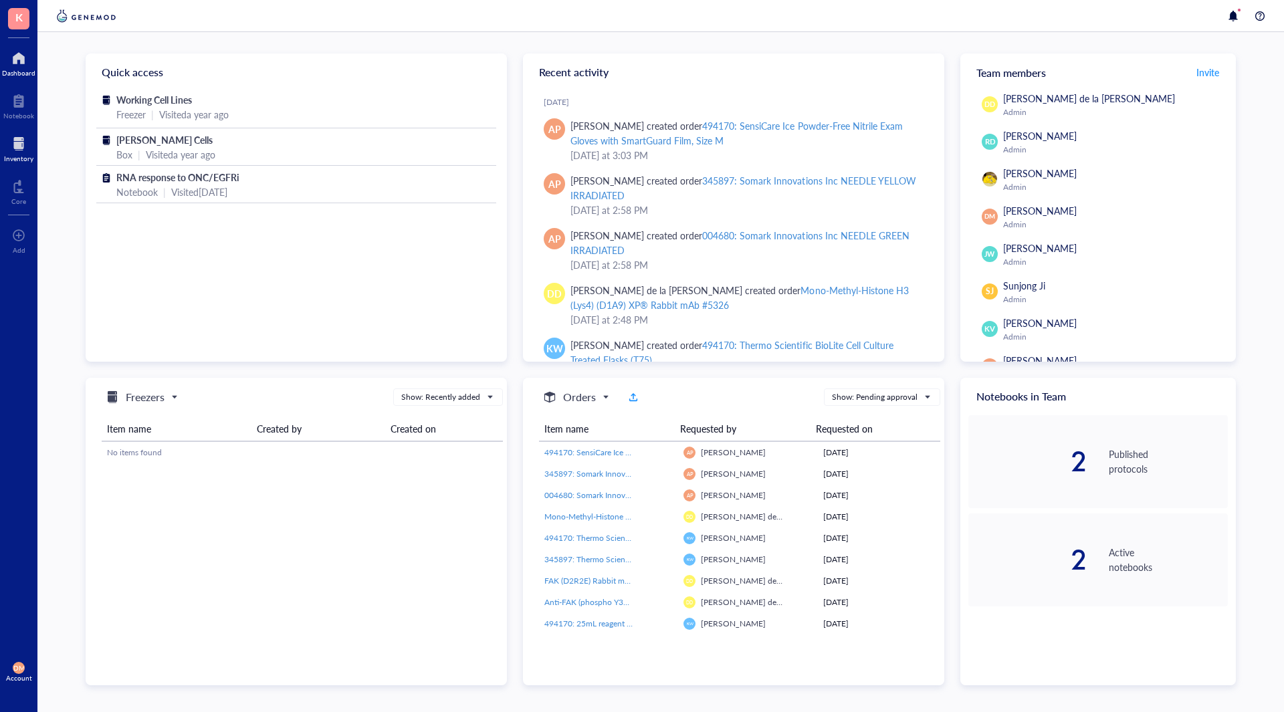  I want to click on a: Invite, so click(1208, 72).